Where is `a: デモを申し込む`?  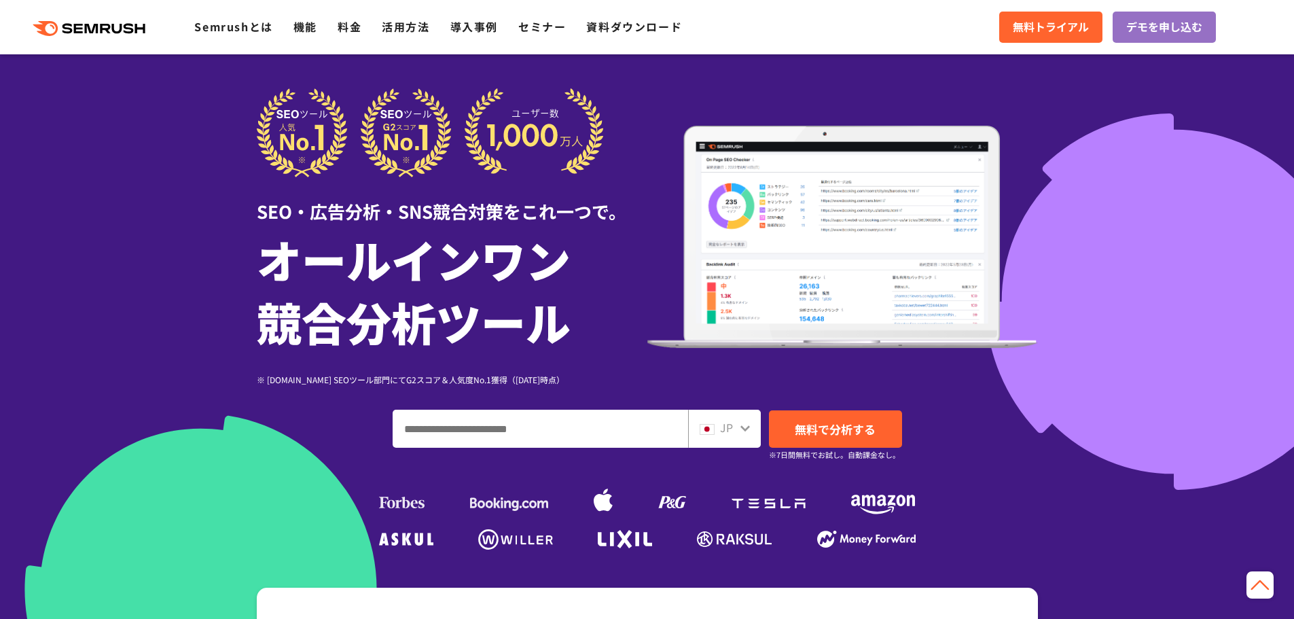 a: デモを申し込む is located at coordinates (1164, 27).